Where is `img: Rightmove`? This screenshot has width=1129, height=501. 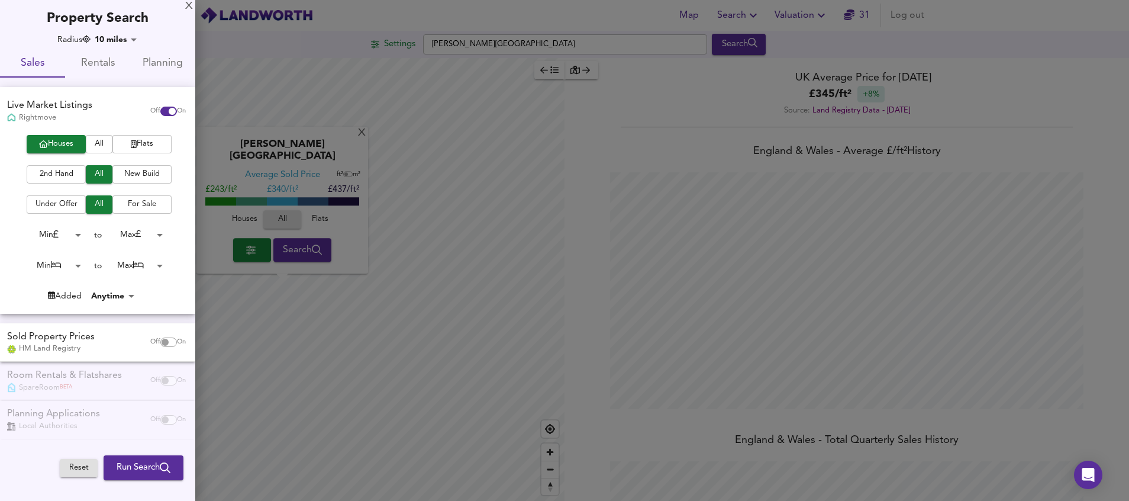
img: Rightmove is located at coordinates (11, 118).